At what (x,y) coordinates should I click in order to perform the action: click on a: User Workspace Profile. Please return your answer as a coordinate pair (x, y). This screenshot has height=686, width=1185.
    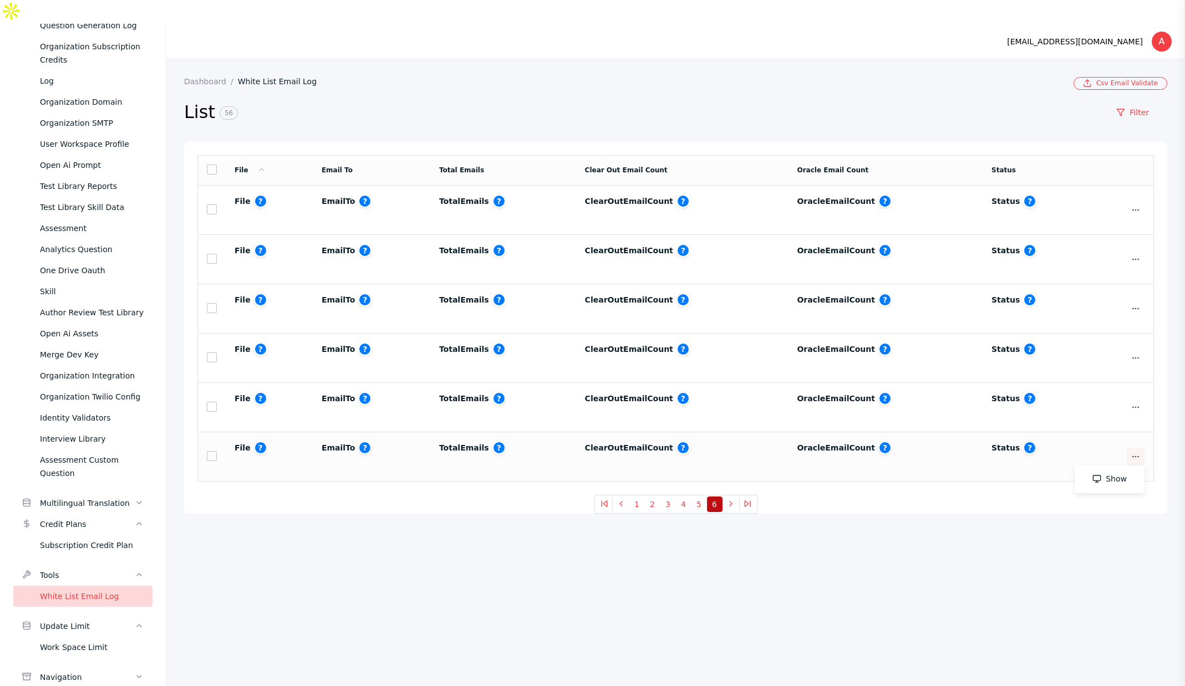
    Looking at the image, I should click on (83, 144).